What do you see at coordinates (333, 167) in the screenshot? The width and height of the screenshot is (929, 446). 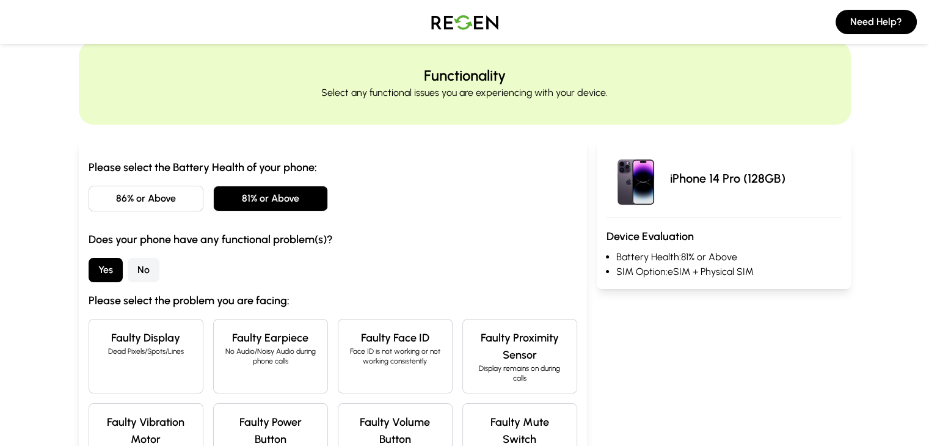 I see `h3: Please select the Battery Health of your phone:` at bounding box center [333, 167].